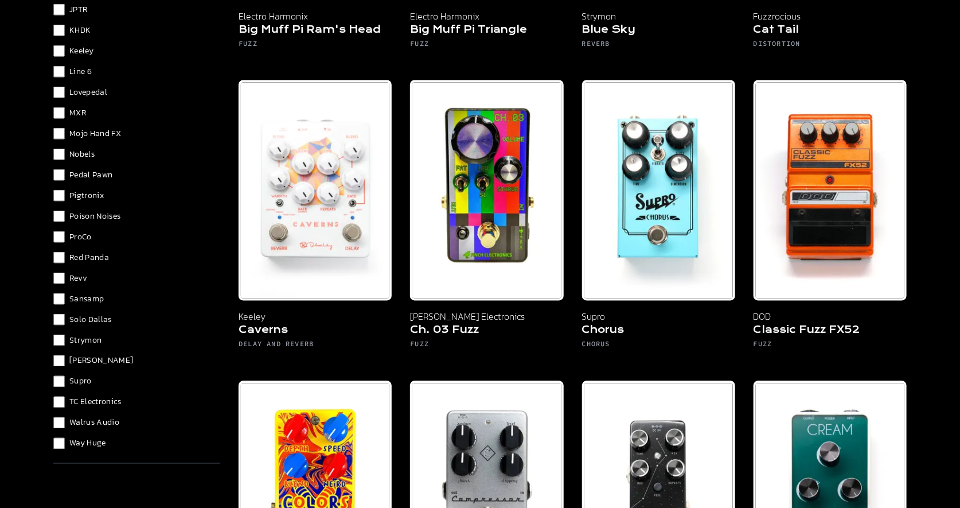 The width and height of the screenshot is (960, 508). I want to click on span: Pedal Pawn, so click(91, 175).